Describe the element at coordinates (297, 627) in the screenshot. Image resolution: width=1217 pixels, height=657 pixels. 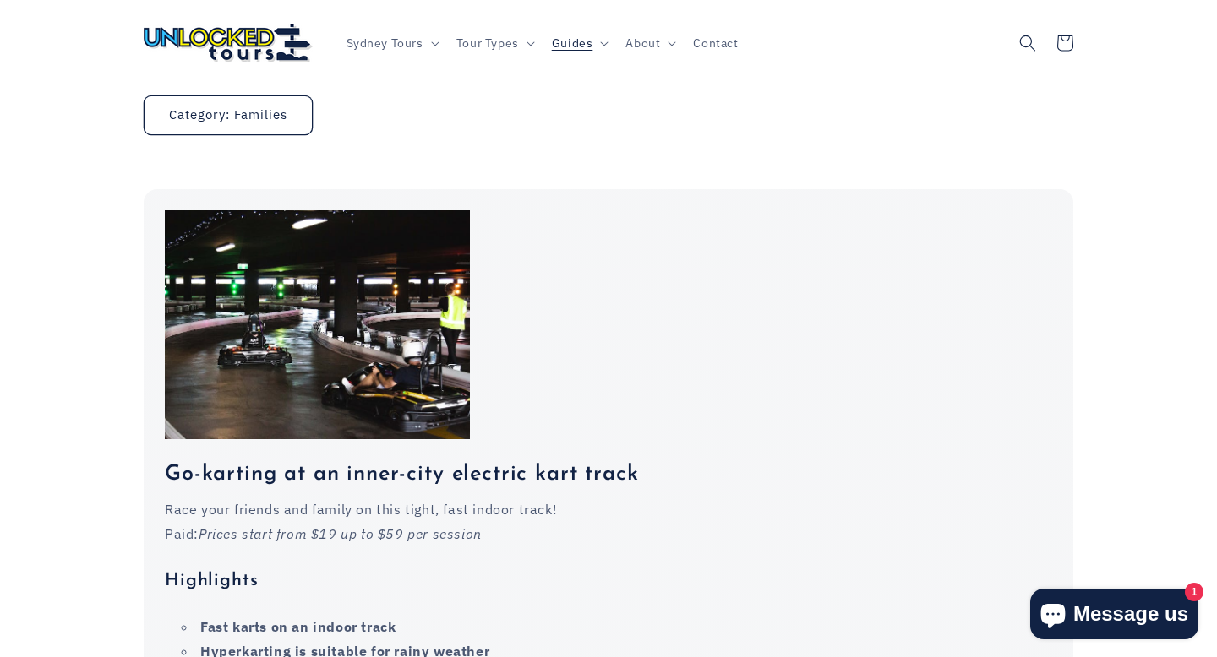
I see `strong: Fast karts on an indoor track` at that location.